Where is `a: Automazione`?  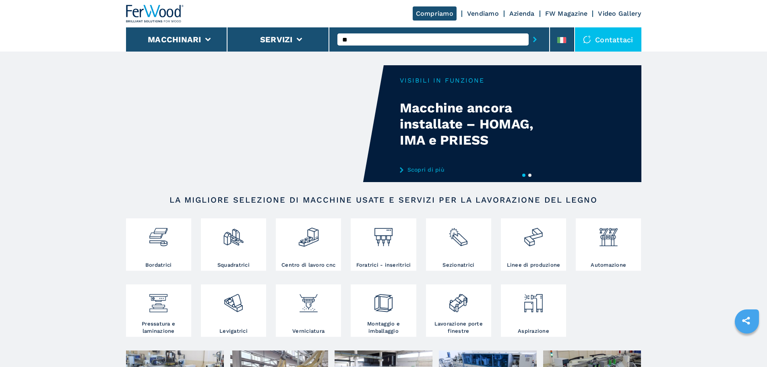 a: Automazione is located at coordinates (608, 244).